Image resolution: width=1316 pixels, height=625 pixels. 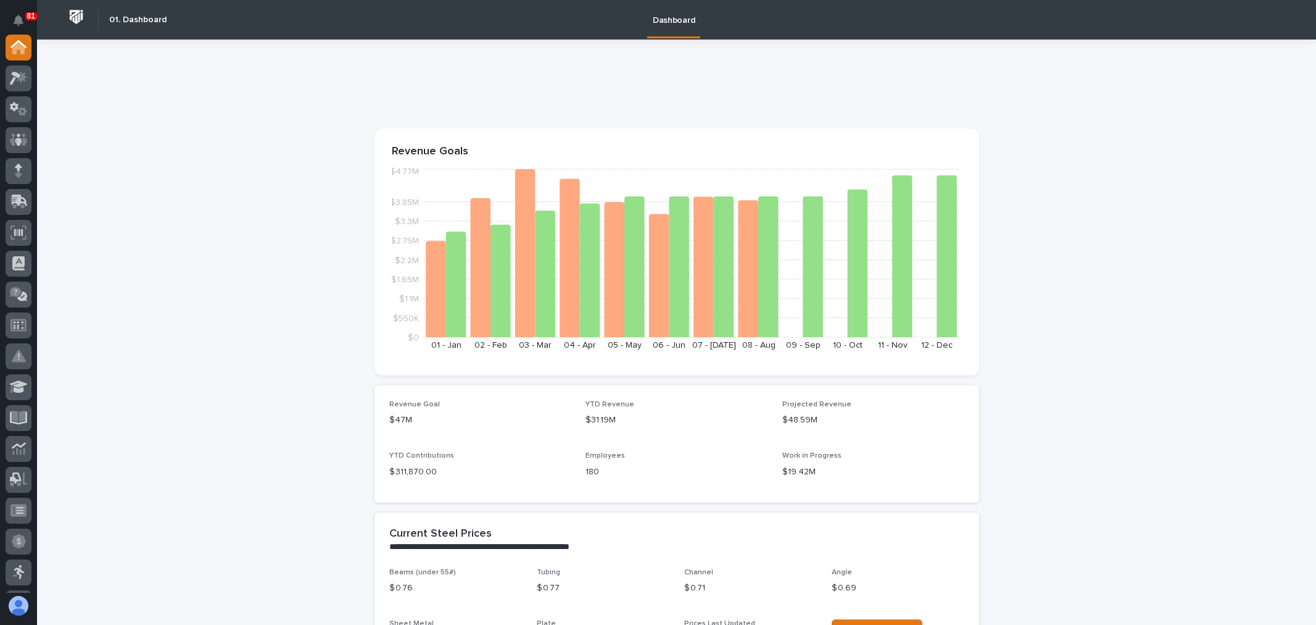 I want to click on text: 03 - Mar, so click(x=535, y=345).